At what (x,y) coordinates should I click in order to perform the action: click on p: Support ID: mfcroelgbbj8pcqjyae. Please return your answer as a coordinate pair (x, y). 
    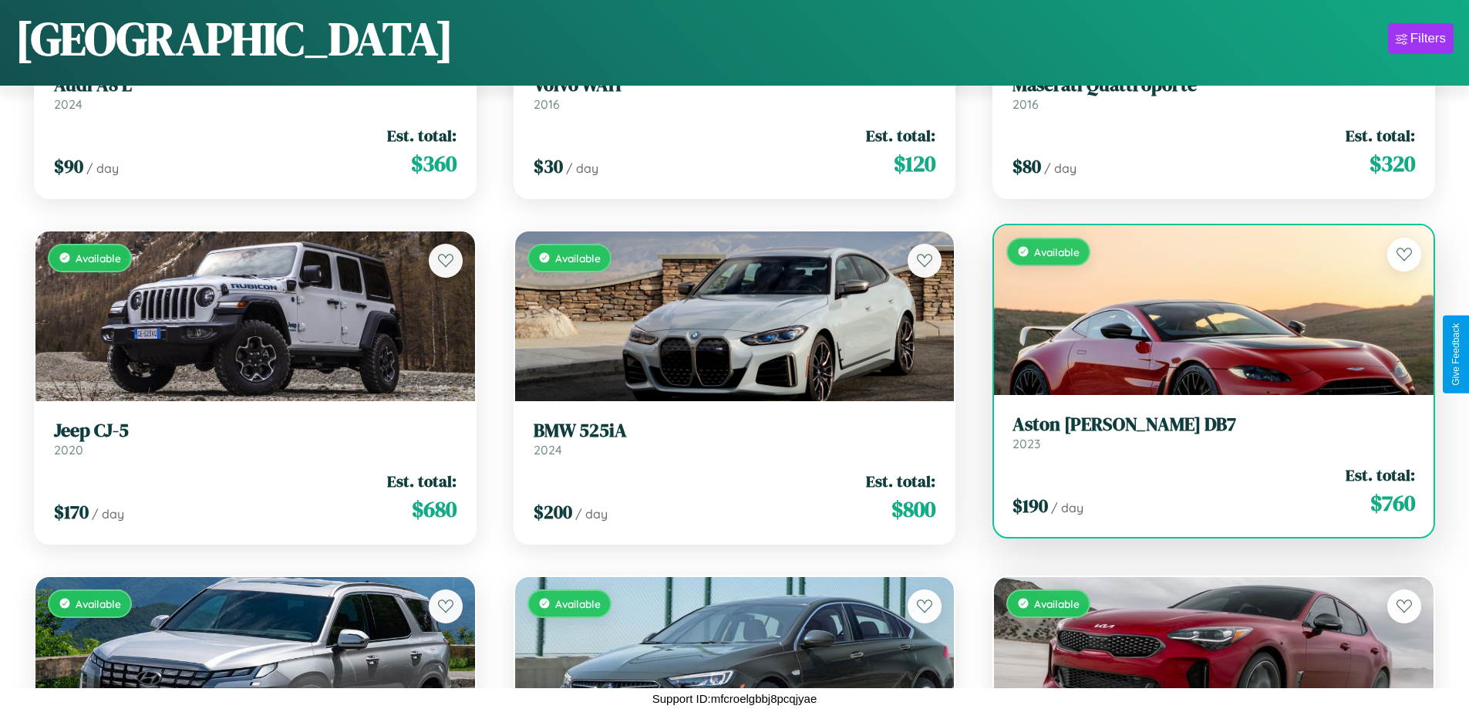
    Looking at the image, I should click on (734, 698).